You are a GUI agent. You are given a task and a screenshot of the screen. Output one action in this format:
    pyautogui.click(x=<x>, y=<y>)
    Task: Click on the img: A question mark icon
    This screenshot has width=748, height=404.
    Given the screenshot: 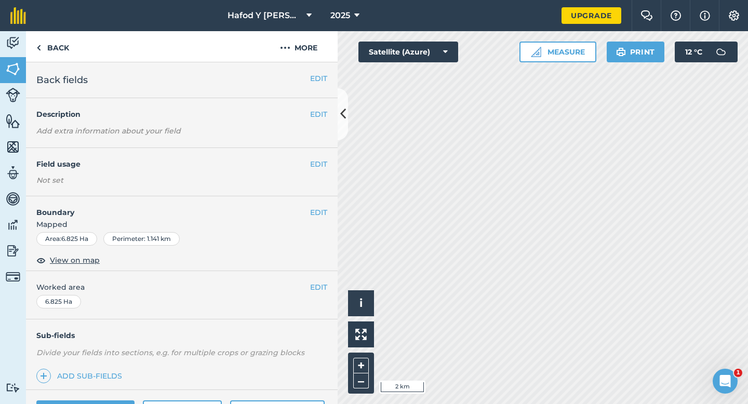 What is the action you would take?
    pyautogui.click(x=676, y=16)
    